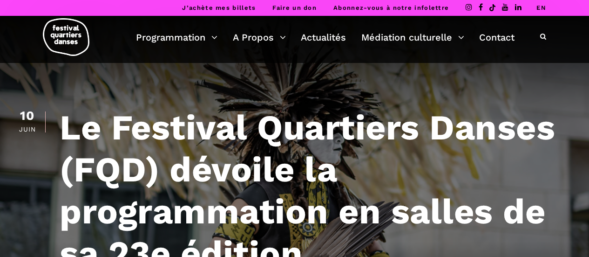  Describe the element at coordinates (27, 129) in the screenshot. I see `div: Juin` at that location.